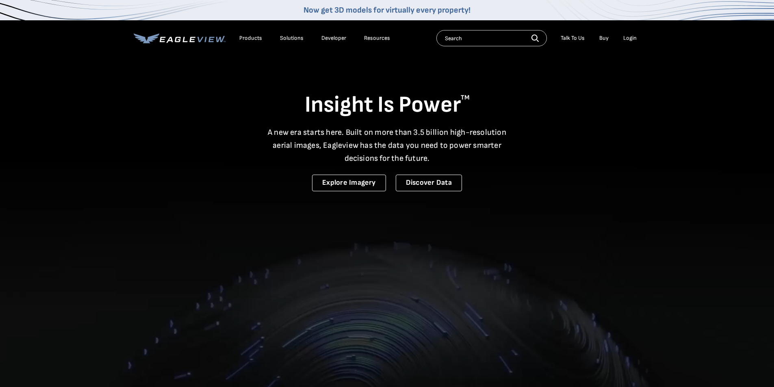 The width and height of the screenshot is (774, 387). I want to click on a: Now get 3D models for virtually every property!, so click(387, 10).